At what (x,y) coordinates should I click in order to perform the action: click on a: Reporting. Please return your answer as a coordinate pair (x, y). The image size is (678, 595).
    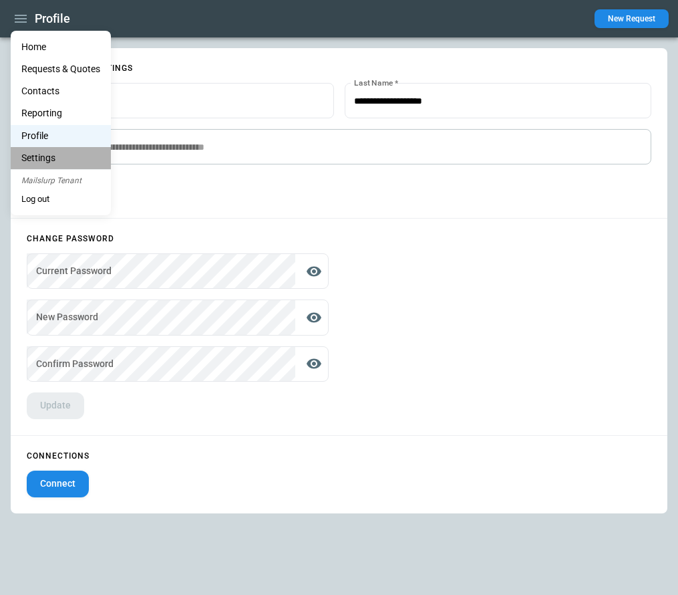
    Looking at the image, I should click on (61, 113).